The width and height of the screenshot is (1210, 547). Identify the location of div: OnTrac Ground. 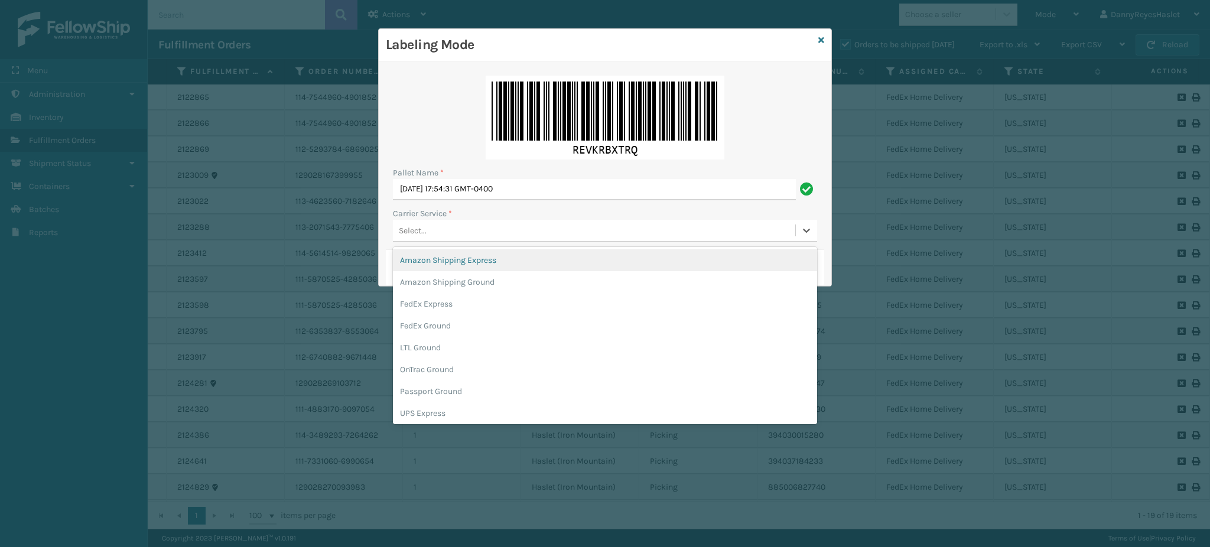
(605, 369).